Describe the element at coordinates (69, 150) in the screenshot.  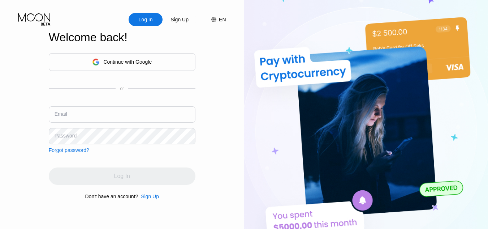
I see `div: Forgot password?` at that location.